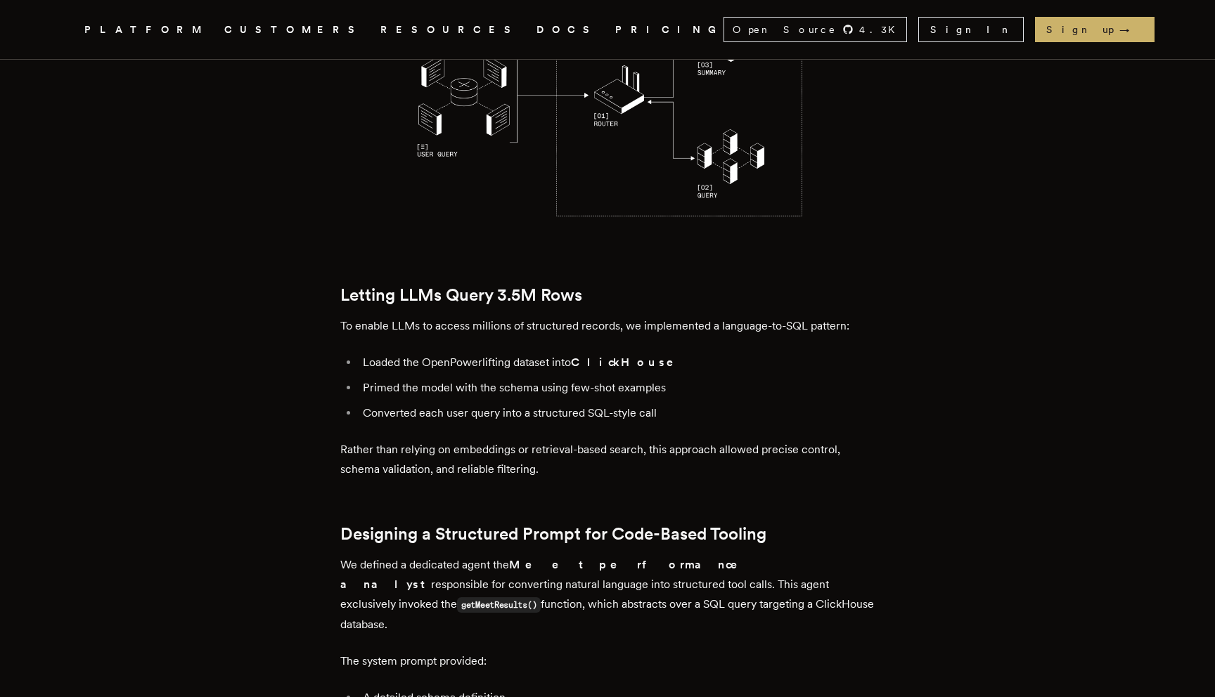 This screenshot has width=1215, height=697. What do you see at coordinates (881, 30) in the screenshot?
I see `span: 4.3 K` at bounding box center [881, 30].